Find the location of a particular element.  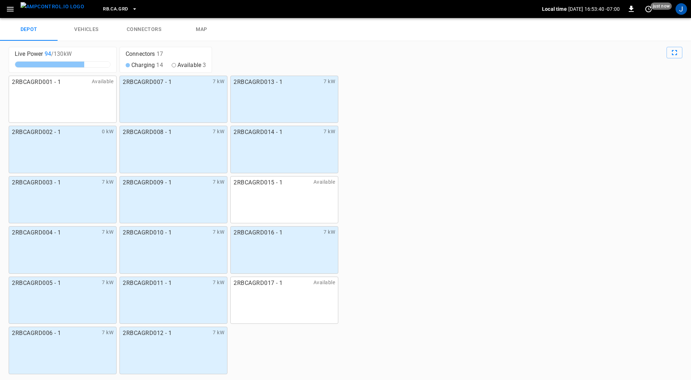

a: 2RBCAGRD003 - 17 kW is located at coordinates (63, 200).